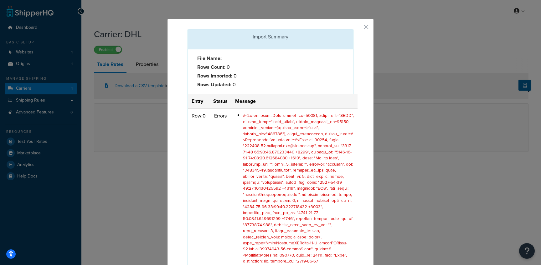 The image size is (541, 265). I want to click on th: Message, so click(294, 101).